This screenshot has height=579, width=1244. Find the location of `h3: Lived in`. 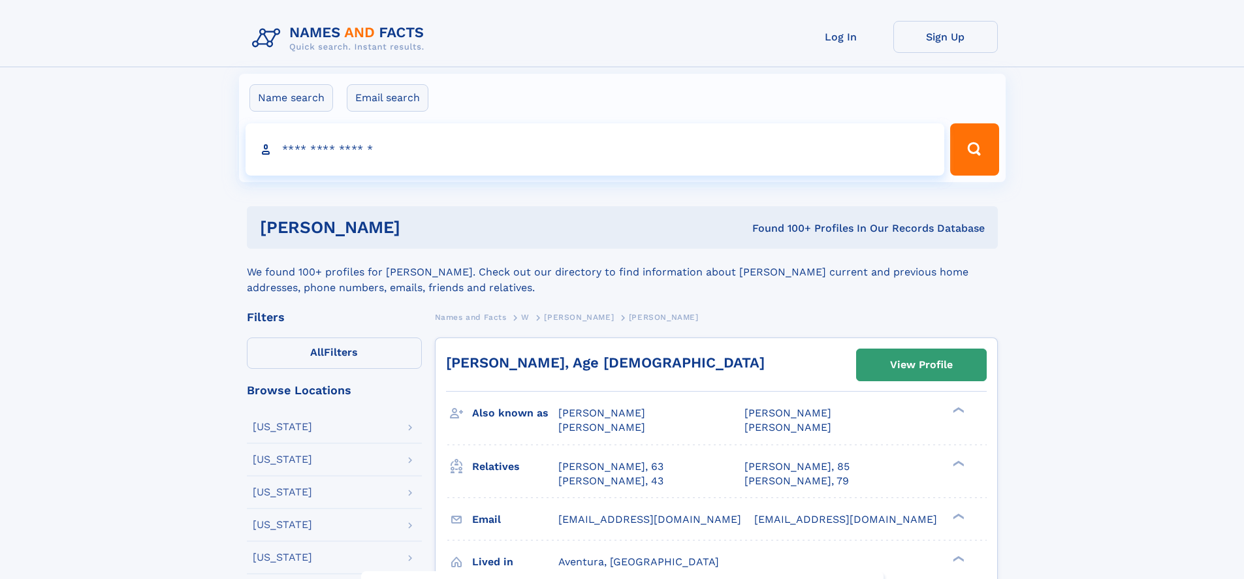

h3: Lived in is located at coordinates (515, 562).